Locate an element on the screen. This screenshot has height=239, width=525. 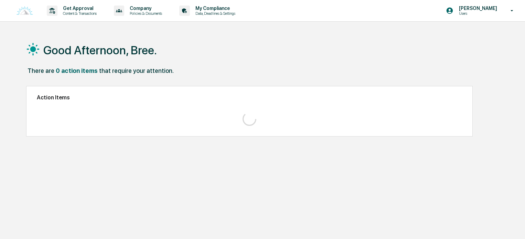
p: Content & Transactions is located at coordinates (79, 13).